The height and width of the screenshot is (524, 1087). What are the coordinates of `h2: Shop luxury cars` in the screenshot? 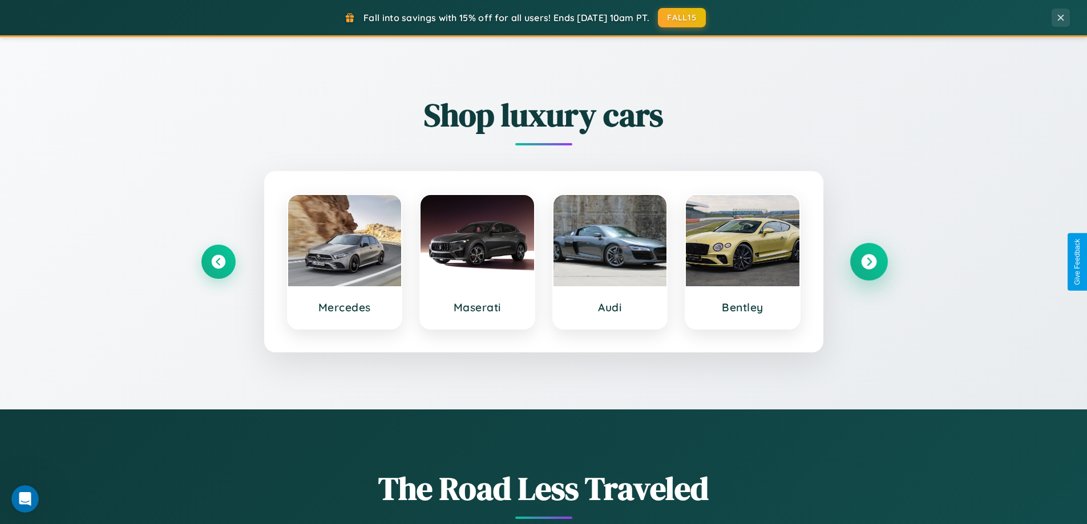 It's located at (544, 115).